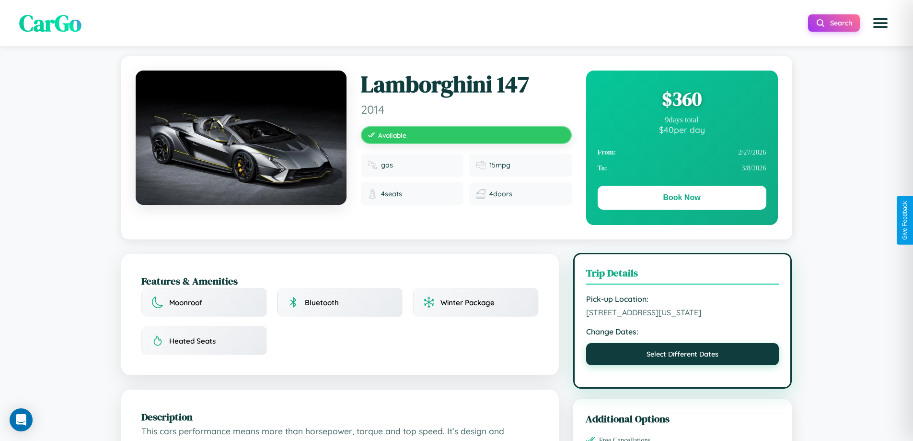  What do you see at coordinates (192, 340) in the screenshot?
I see `span: Heated Seats` at bounding box center [192, 340].